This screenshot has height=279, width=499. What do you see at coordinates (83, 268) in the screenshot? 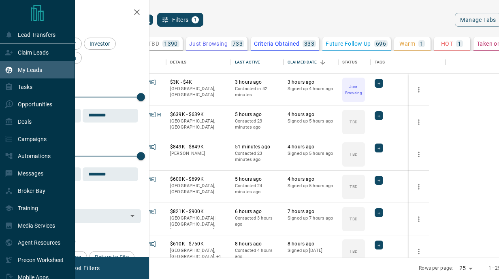
I see `button: Reset Filters` at bounding box center [83, 268].